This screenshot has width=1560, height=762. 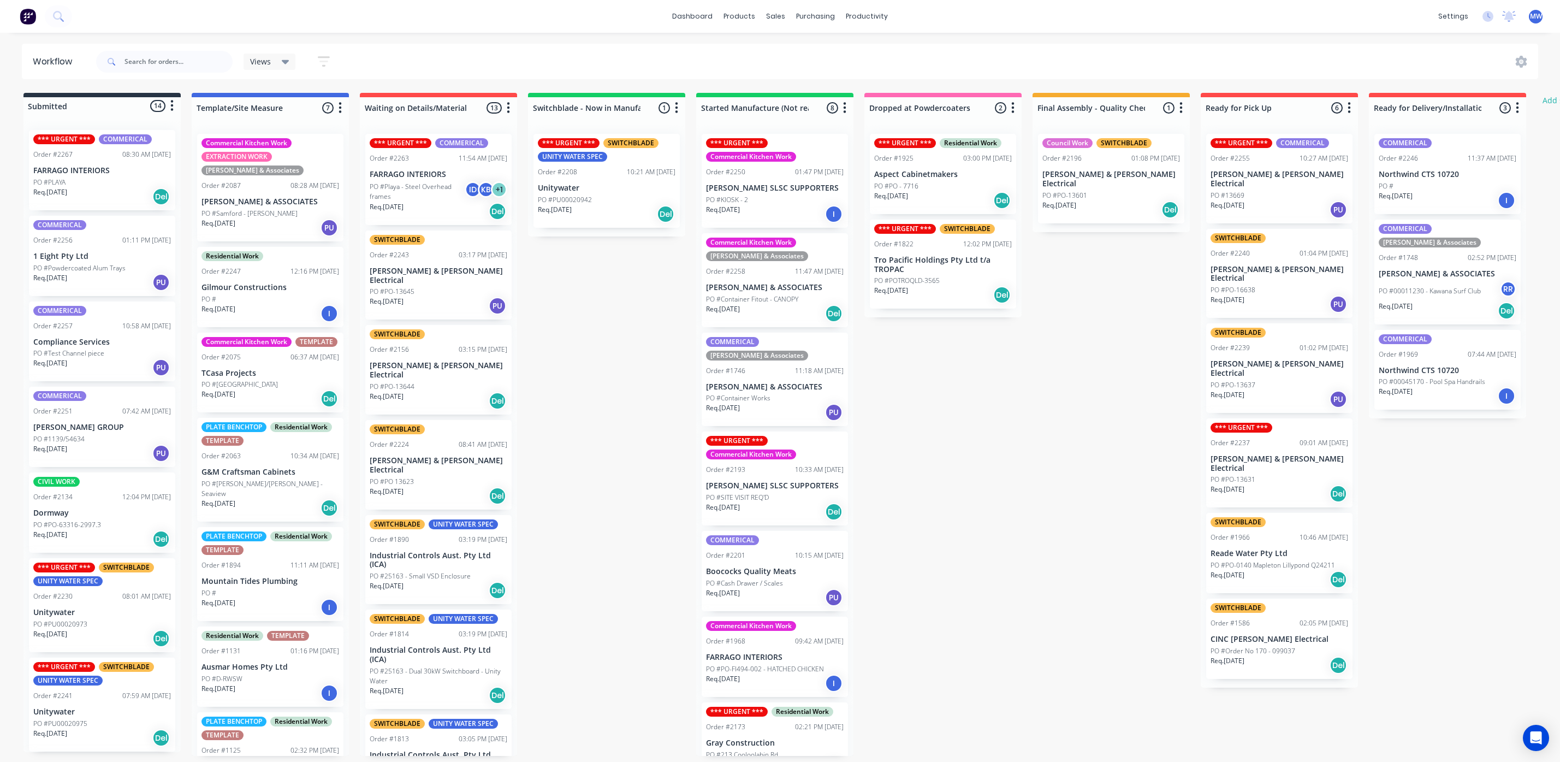 I want to click on div: Order #2201, so click(x=726, y=555).